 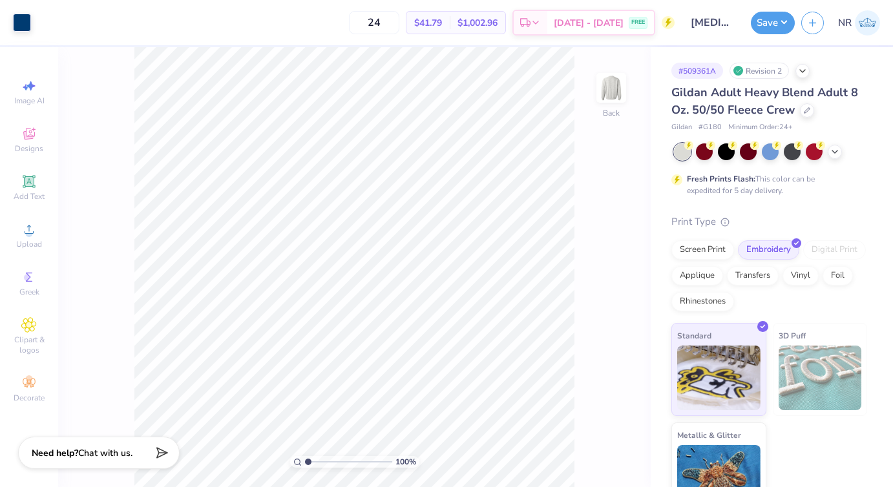 I want to click on div: Vinyl, so click(x=801, y=276).